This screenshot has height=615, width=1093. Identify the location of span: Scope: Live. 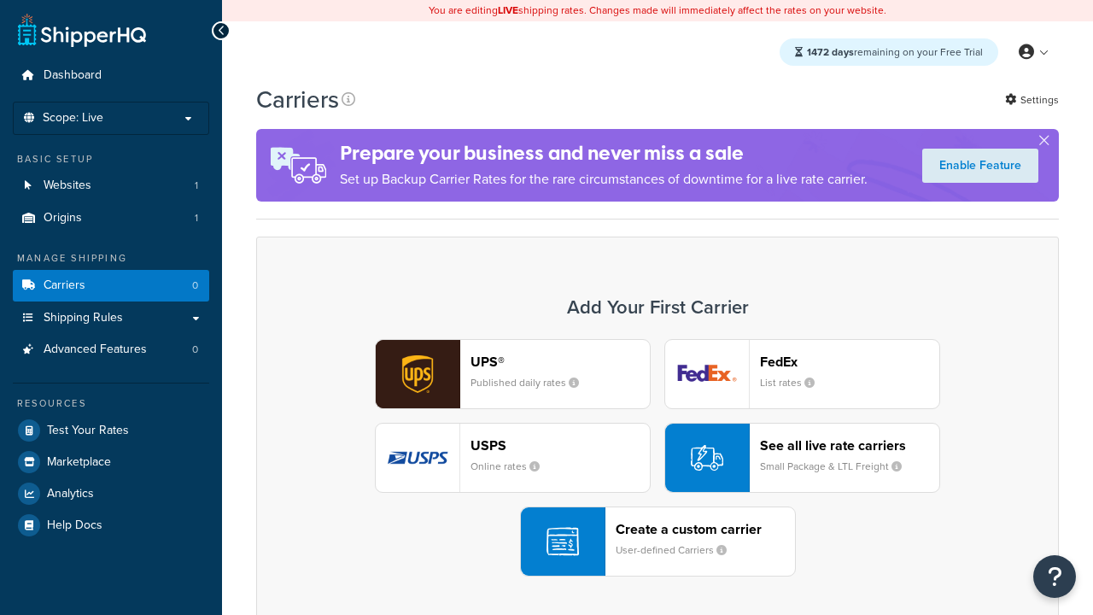
(73, 118).